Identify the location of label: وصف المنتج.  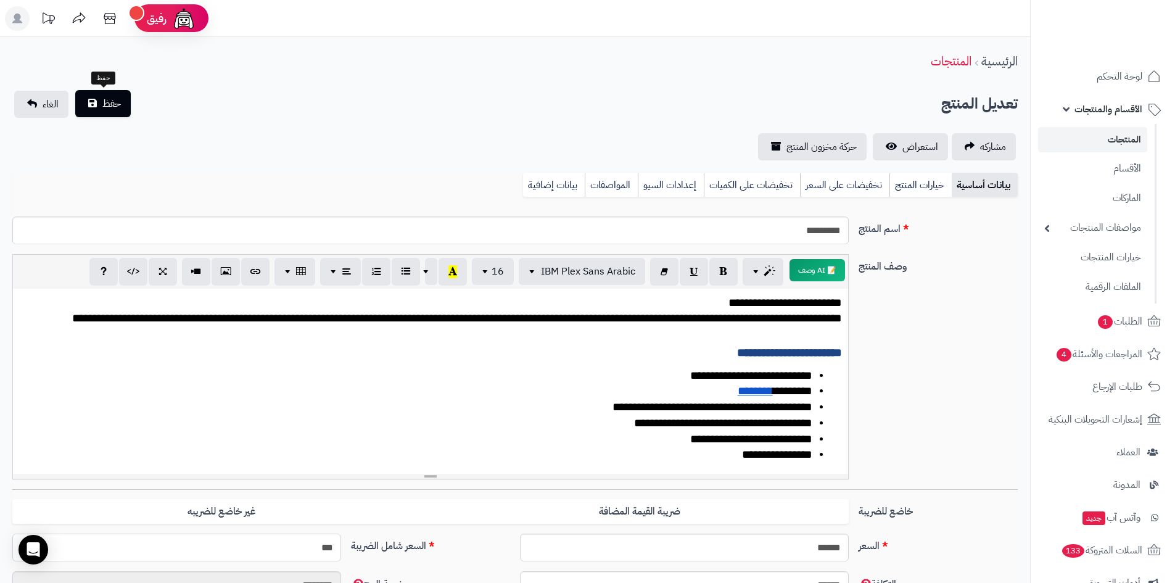
(938, 264).